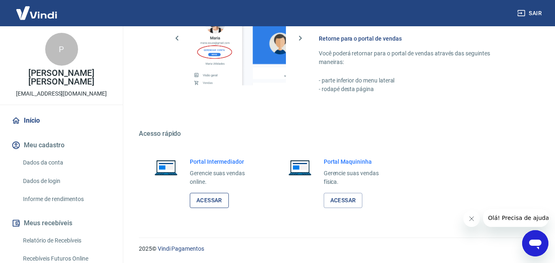  Describe the element at coordinates (358, 162) in the screenshot. I see `h6: Portal Maquininha` at that location.